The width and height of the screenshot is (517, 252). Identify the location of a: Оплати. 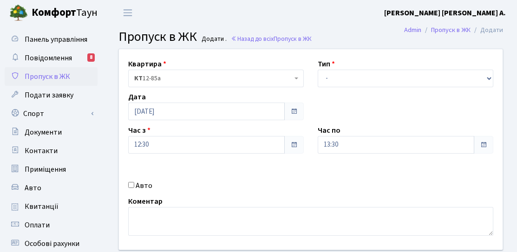
(51, 225).